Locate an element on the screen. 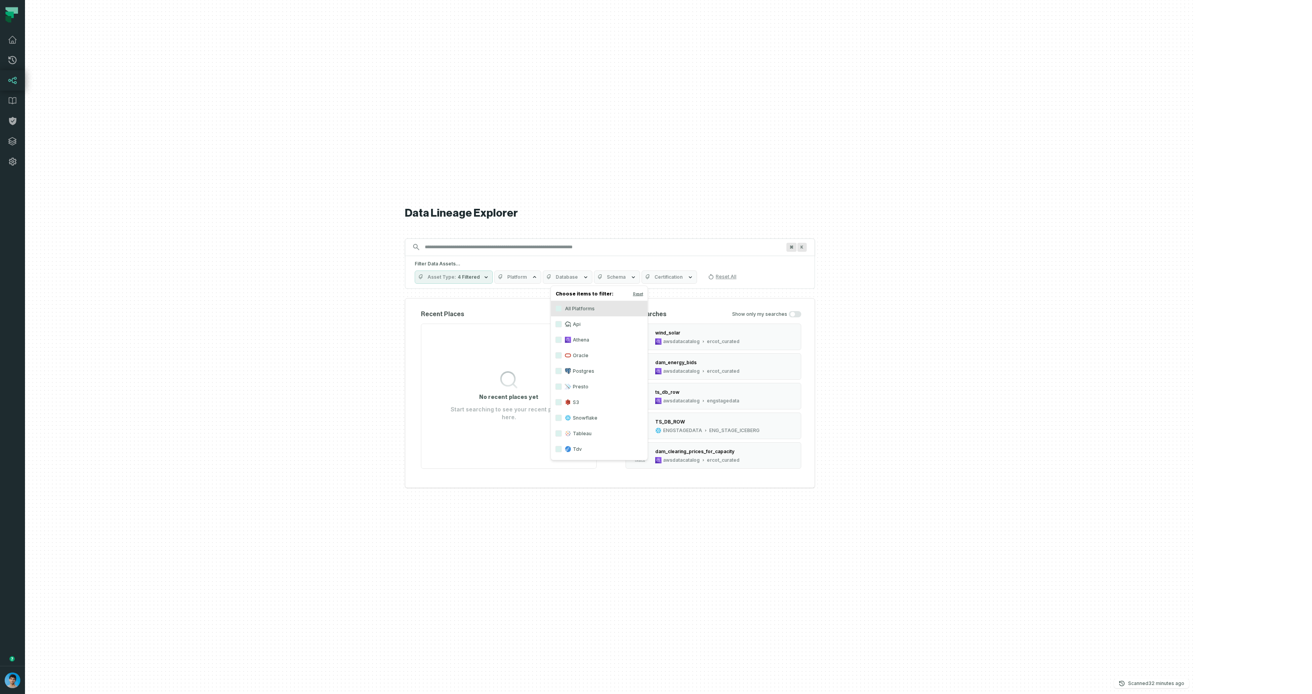  img: avatar of Omri Ildis is located at coordinates (12, 681).